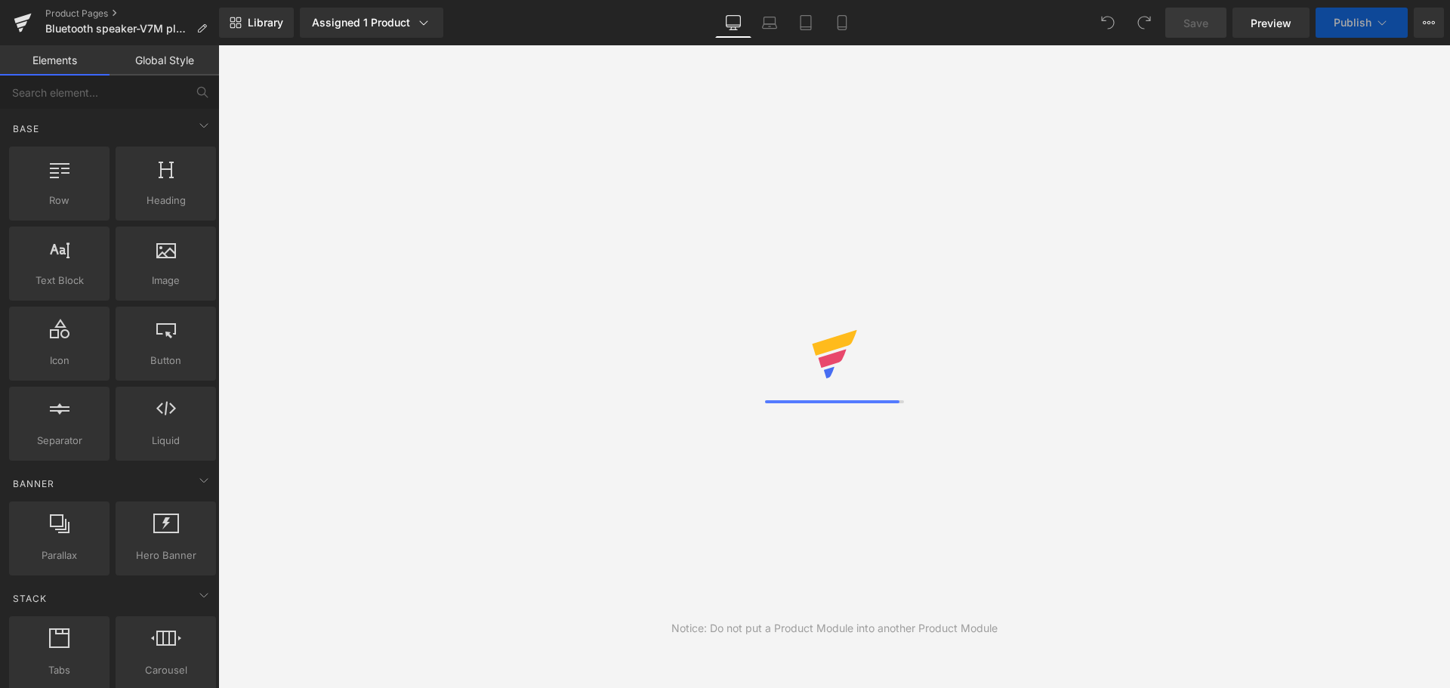 The width and height of the screenshot is (1450, 688). What do you see at coordinates (59, 670) in the screenshot?
I see `span: Tabs` at bounding box center [59, 670].